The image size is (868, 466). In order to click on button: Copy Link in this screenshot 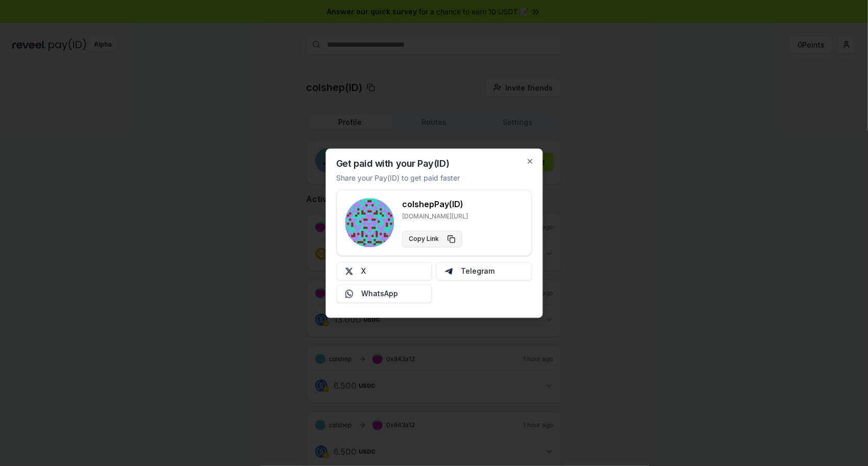, I will do `click(432, 239)`.